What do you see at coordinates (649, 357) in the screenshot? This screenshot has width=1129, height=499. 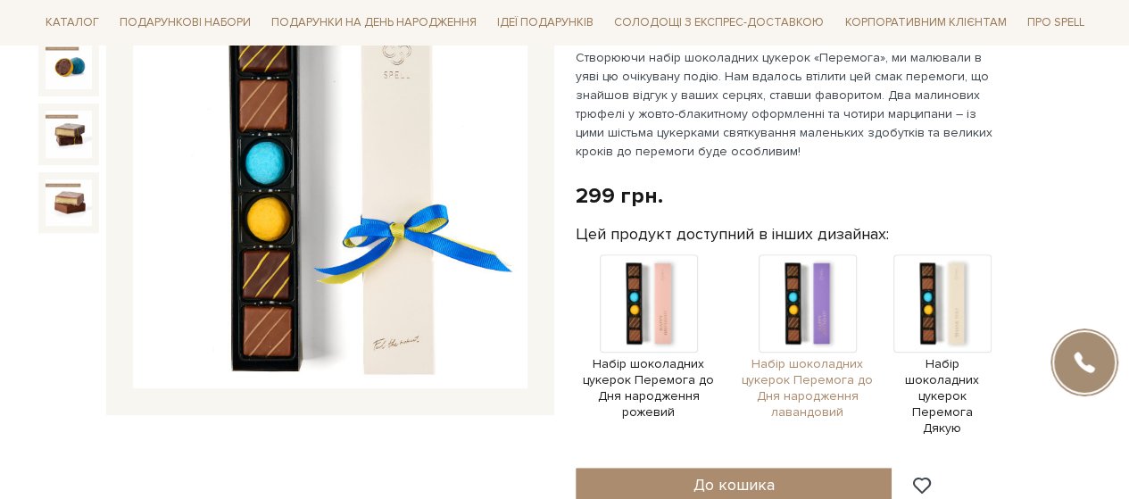 I see `a: Набір шоколадних цукерок Перемога до Дня народження рожевий` at bounding box center [649, 357].